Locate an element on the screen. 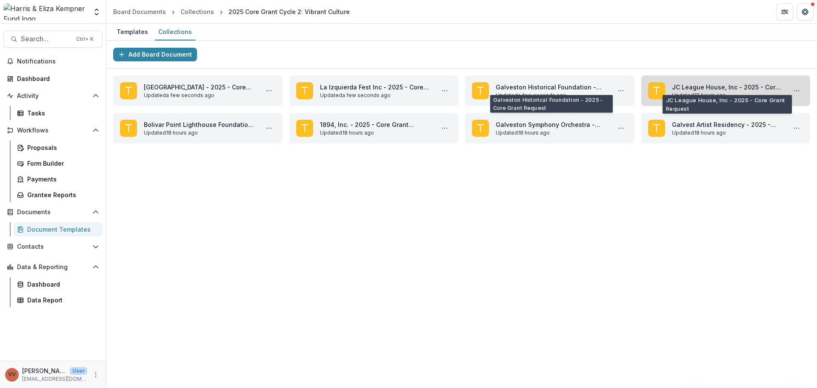 The width and height of the screenshot is (817, 388). button: More La Izquierda Fest Inc - 2025 - Core Grant Request Actions is located at coordinates (445, 91).